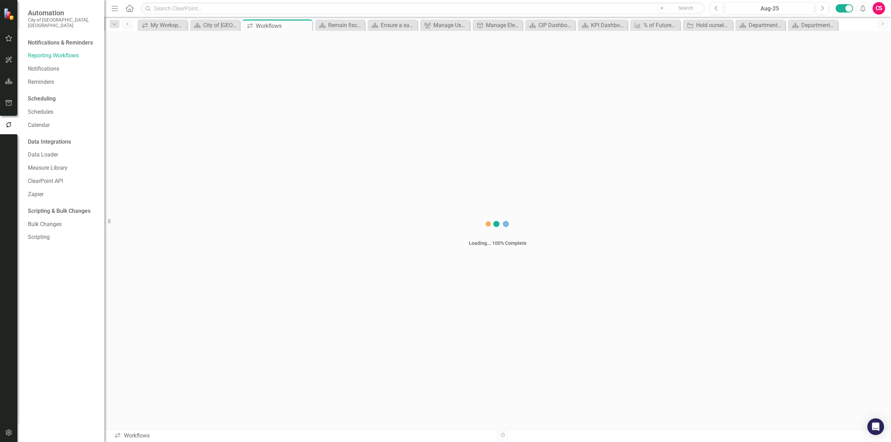 The height and width of the screenshot is (442, 891). What do you see at coordinates (686, 8) in the screenshot?
I see `button: Search` at bounding box center [686, 8].